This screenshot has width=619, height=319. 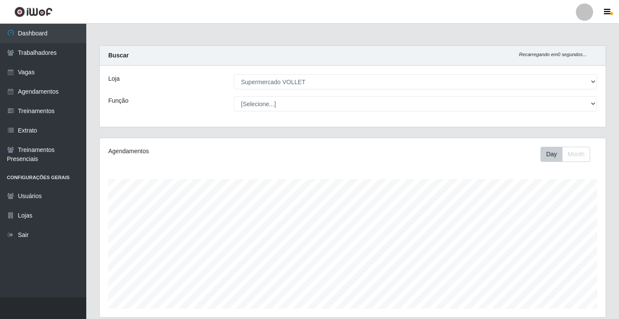 What do you see at coordinates (553, 54) in the screenshot?
I see `i: Recarregando em 0 segundos...` at bounding box center [553, 54].